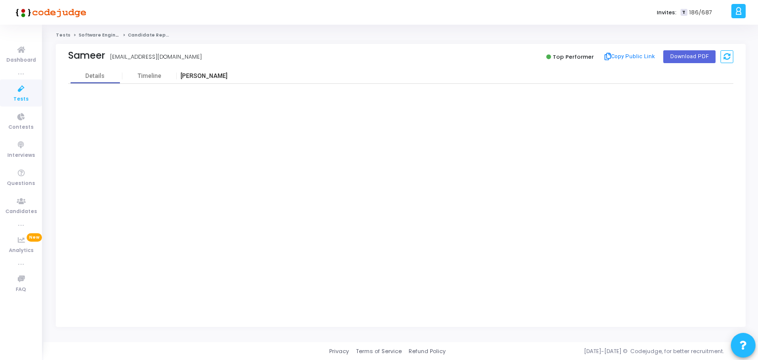 This screenshot has width=758, height=360. What do you see at coordinates (629, 57) in the screenshot?
I see `button: Copy Public Link` at bounding box center [629, 57].